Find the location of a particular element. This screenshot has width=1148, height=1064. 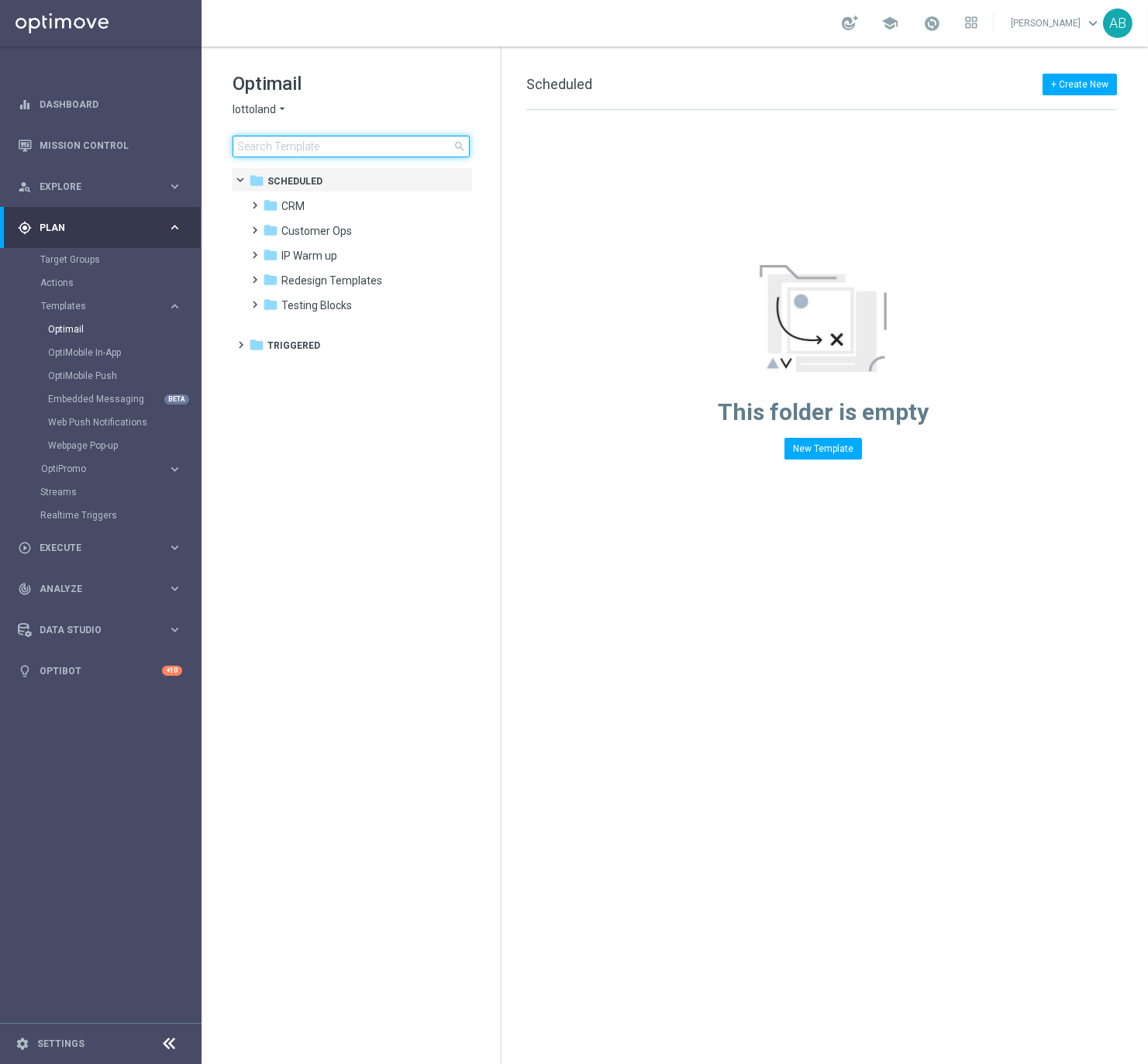

a: Settings is located at coordinates (60, 1044).